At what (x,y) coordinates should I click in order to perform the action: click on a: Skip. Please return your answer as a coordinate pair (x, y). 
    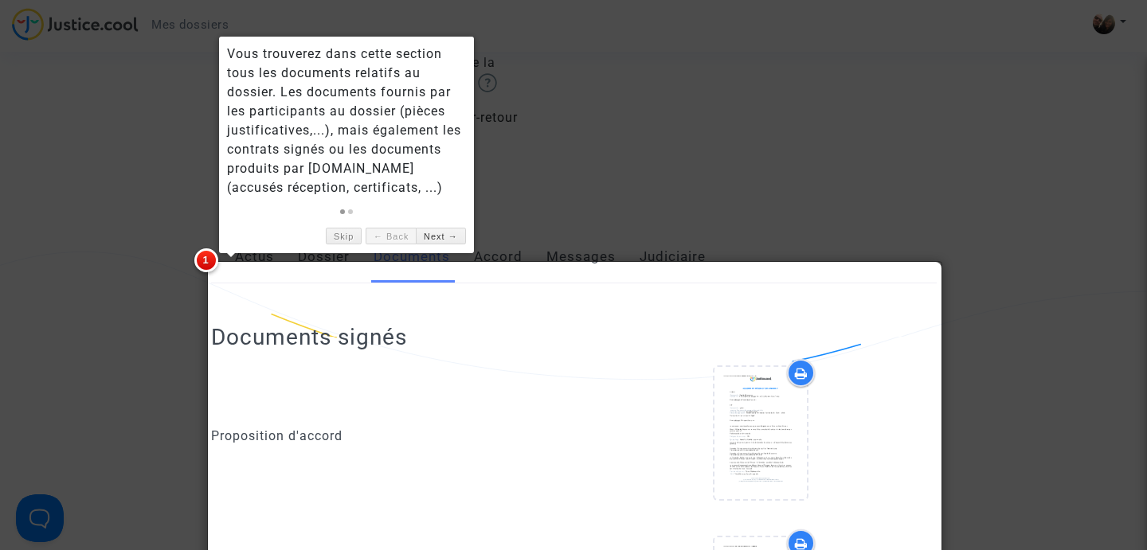
    Looking at the image, I should click on (343, 236).